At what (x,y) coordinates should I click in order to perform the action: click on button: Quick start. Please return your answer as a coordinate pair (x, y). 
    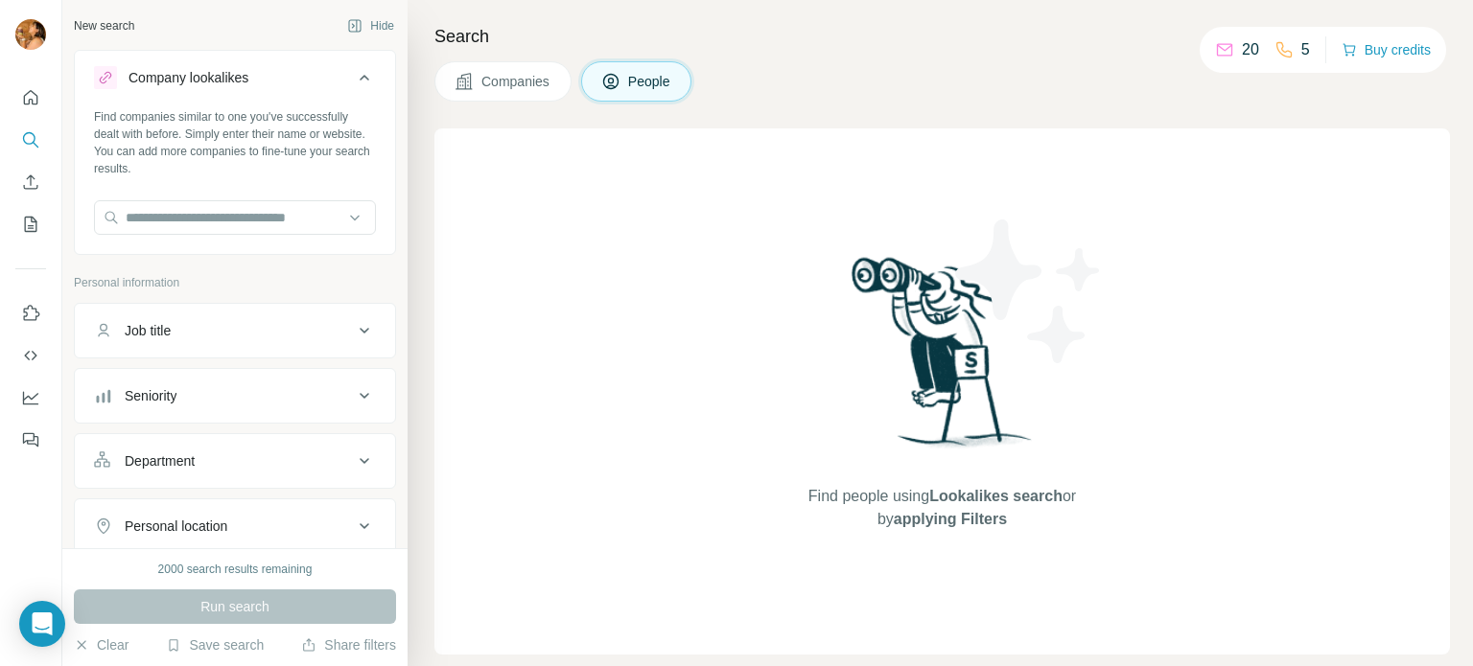
    Looking at the image, I should click on (31, 98).